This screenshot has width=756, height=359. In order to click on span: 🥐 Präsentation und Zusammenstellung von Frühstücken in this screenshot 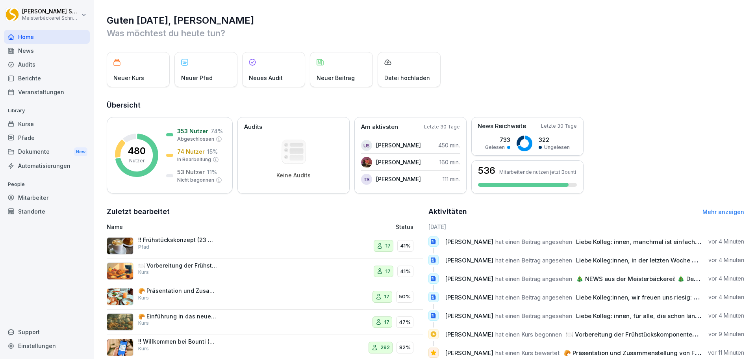, I will do `click(645, 352)`.